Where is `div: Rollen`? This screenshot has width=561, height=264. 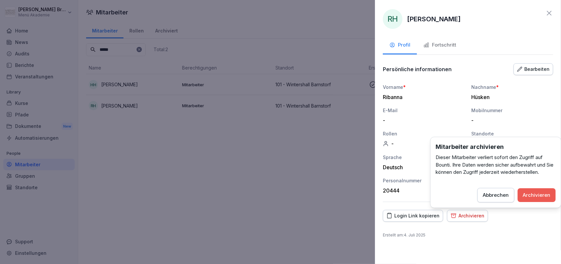
div: Rollen is located at coordinates (424, 133).